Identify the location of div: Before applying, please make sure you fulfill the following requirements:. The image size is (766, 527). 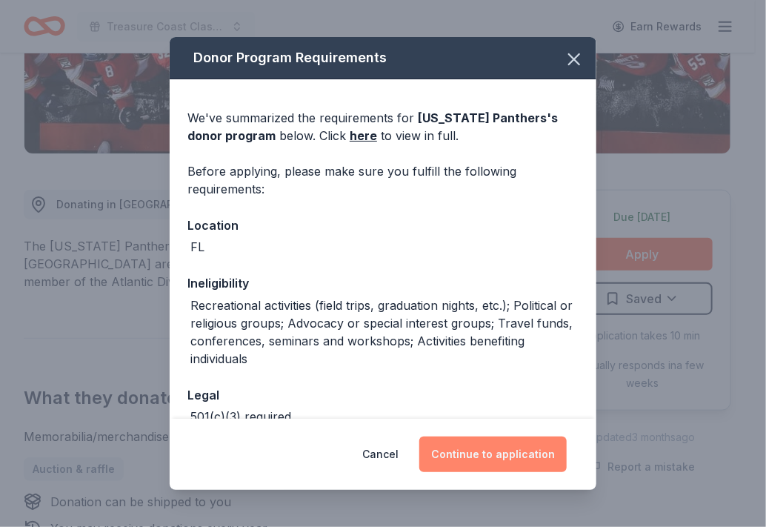
(383, 180).